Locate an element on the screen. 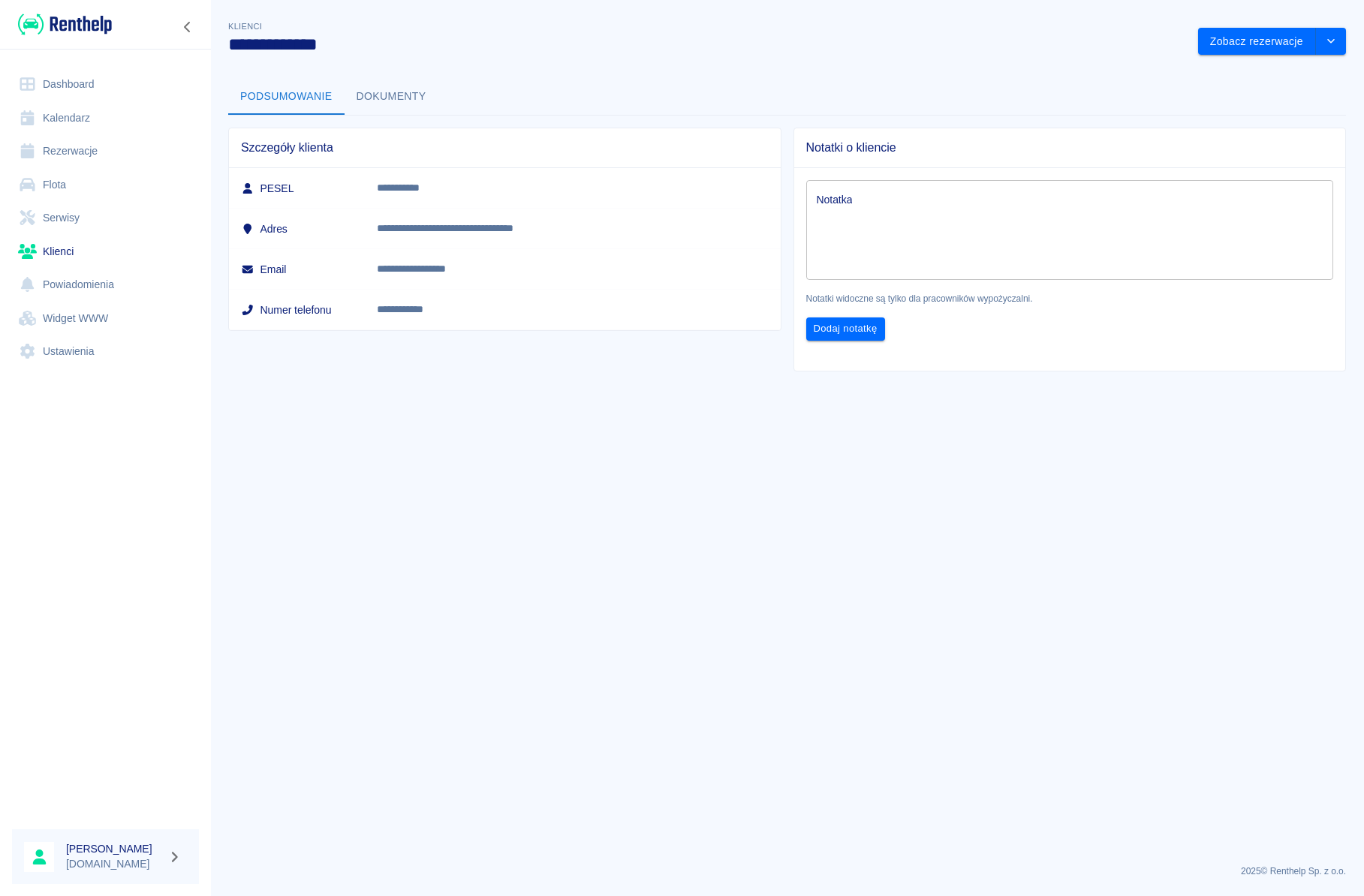 This screenshot has height=896, width=1364. a: Widget WWW is located at coordinates (105, 318).